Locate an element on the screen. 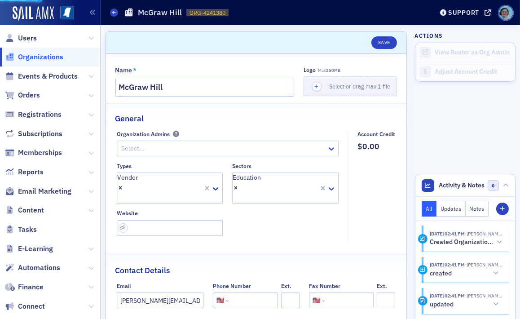 The image size is (520, 319). div: Creation is located at coordinates (423, 270).